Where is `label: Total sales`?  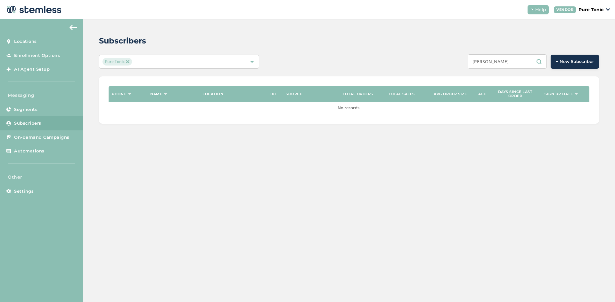
label: Total sales is located at coordinates (401, 94).